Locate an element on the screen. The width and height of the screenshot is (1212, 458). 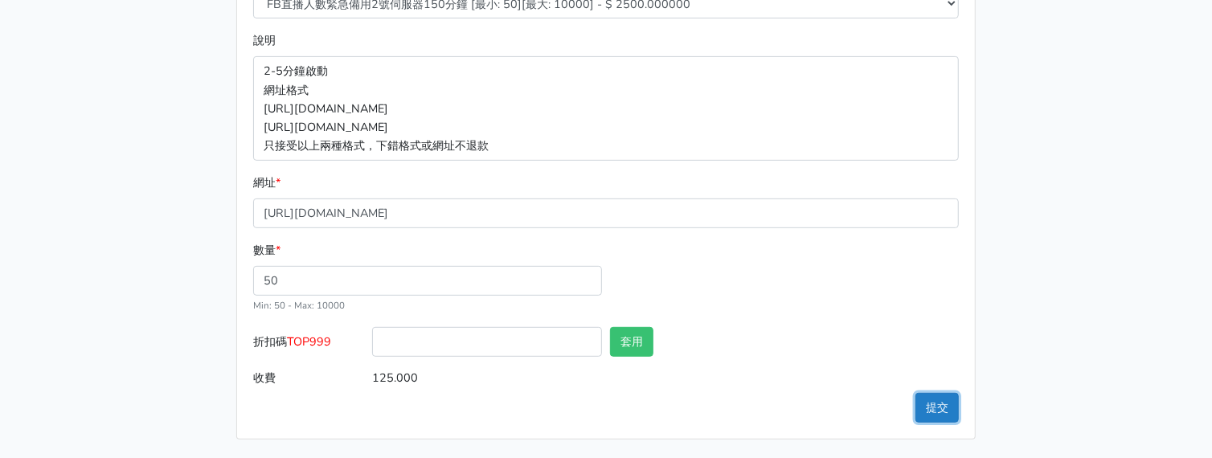
label: 收費 is located at coordinates (309, 378).